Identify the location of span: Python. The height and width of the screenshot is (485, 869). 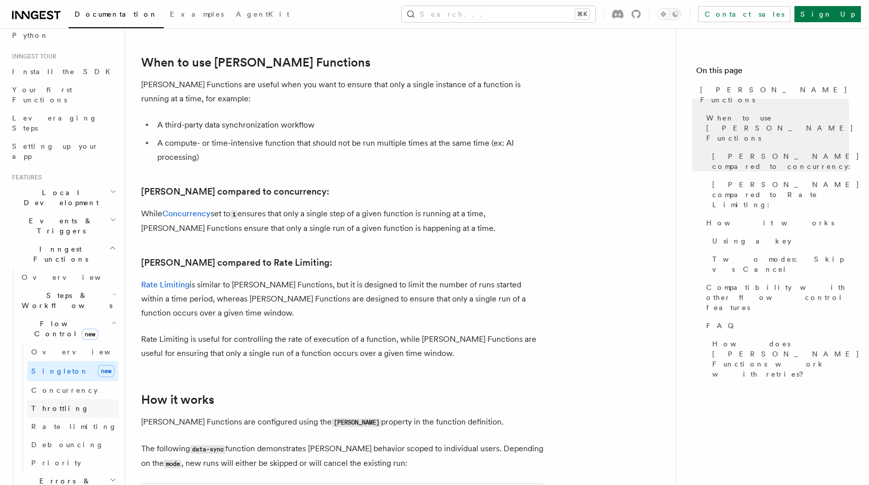
(30, 35).